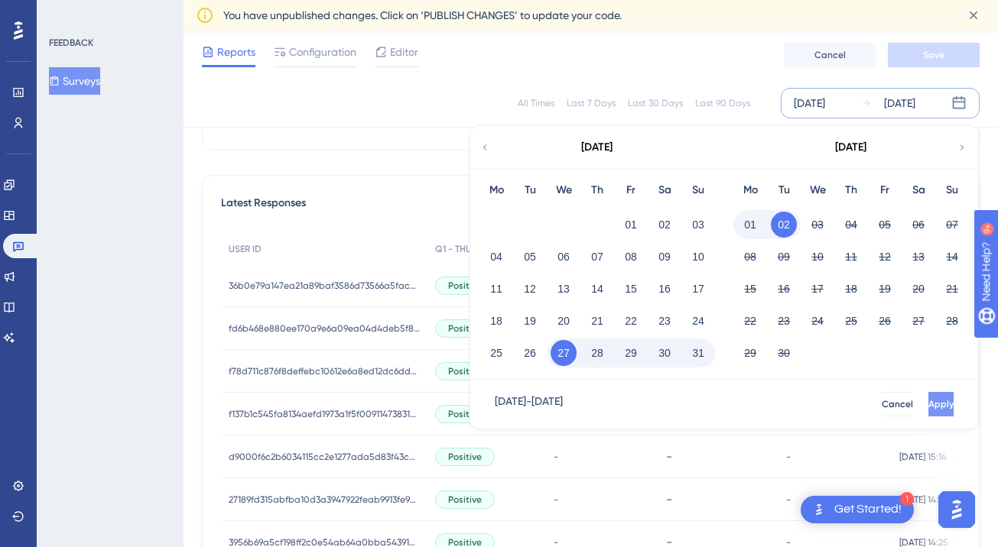 This screenshot has height=547, width=998. I want to click on div: 9+, so click(109, 14).